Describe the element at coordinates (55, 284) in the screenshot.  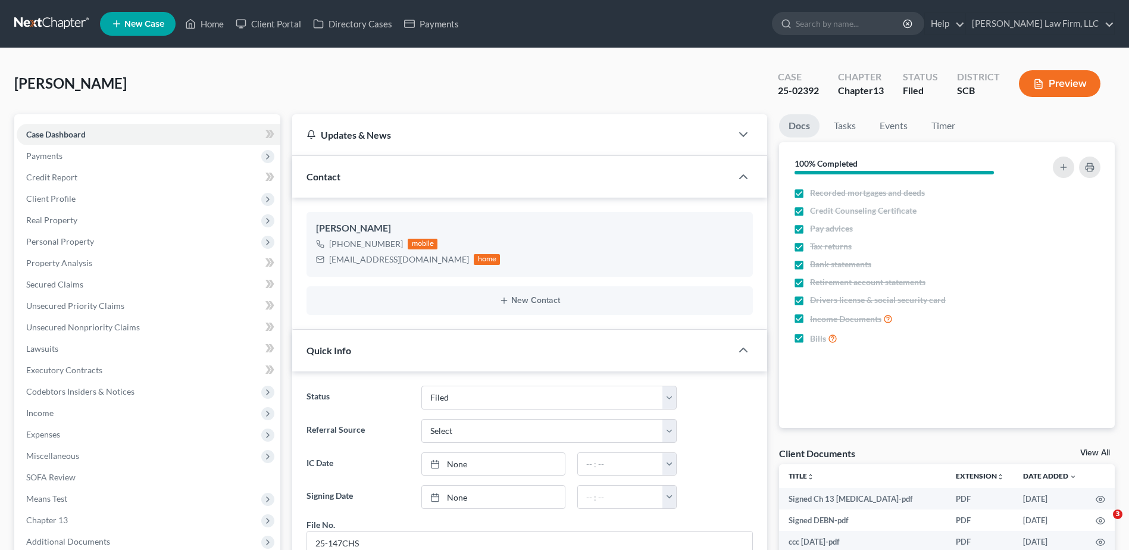
I see `span: Secured Claims` at that location.